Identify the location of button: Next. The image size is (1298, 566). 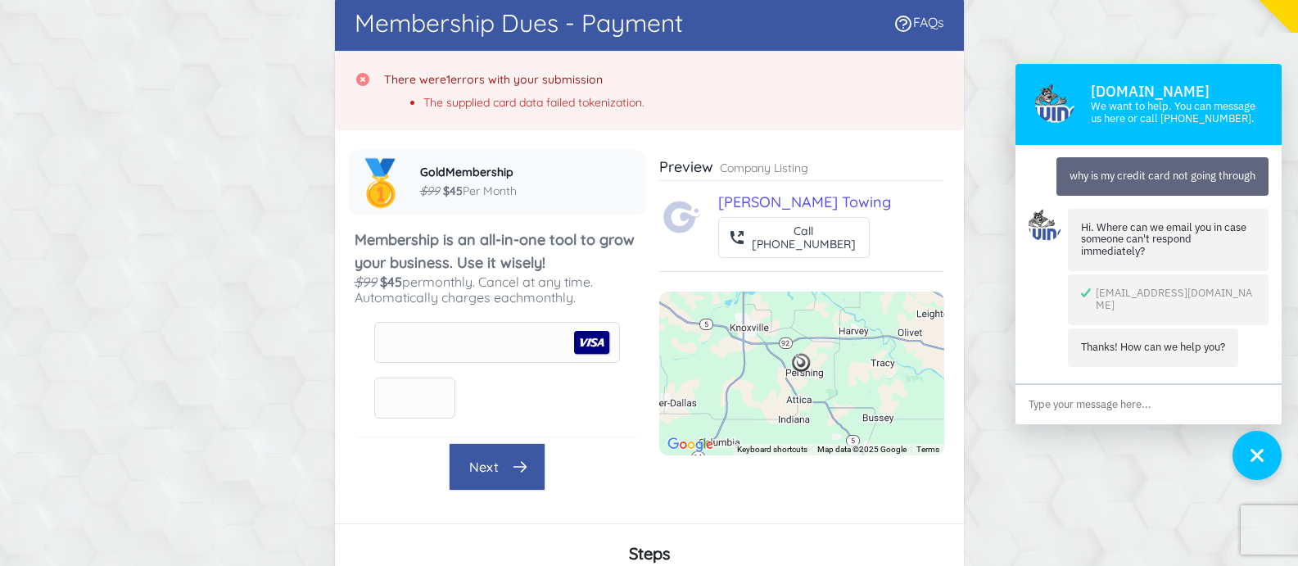
(497, 467).